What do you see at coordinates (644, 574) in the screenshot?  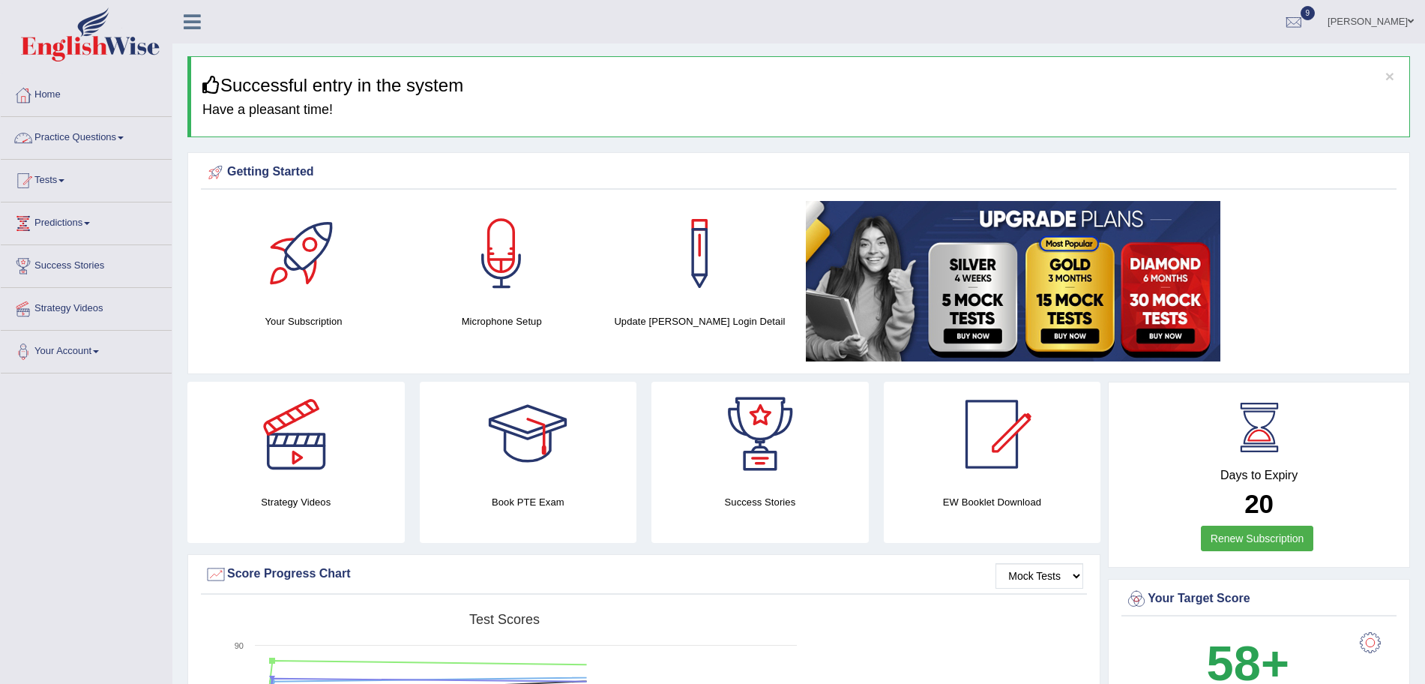 I see `div: Score Progress Chart` at bounding box center [644, 574].